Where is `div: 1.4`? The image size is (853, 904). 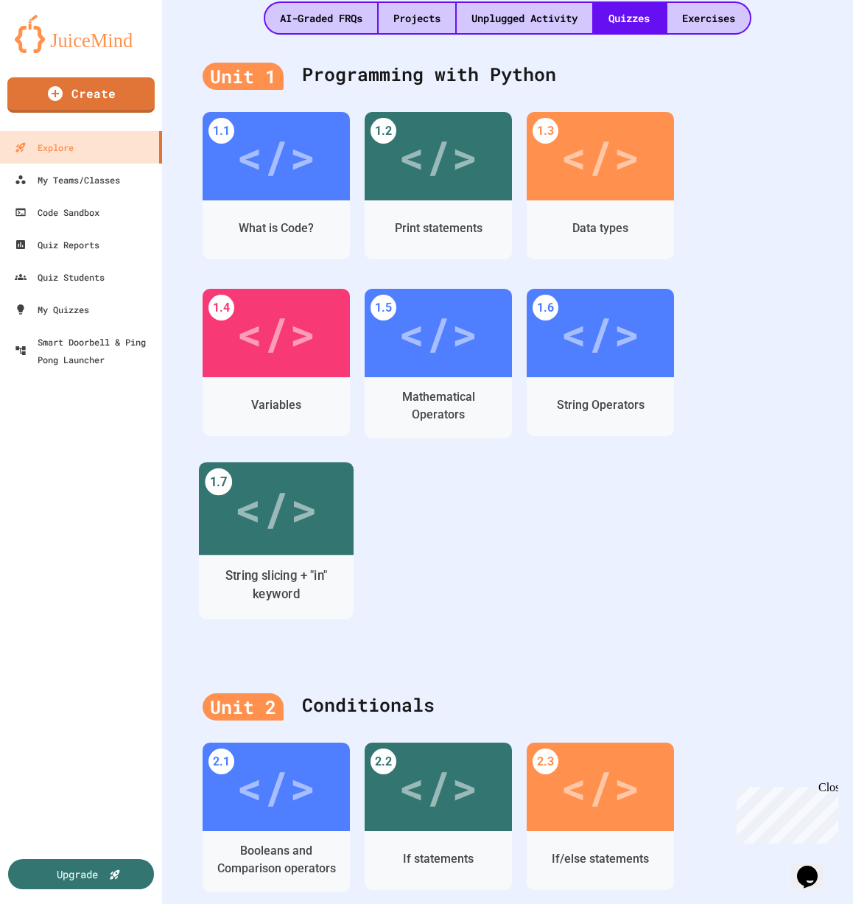
div: 1.4 is located at coordinates (221, 307).